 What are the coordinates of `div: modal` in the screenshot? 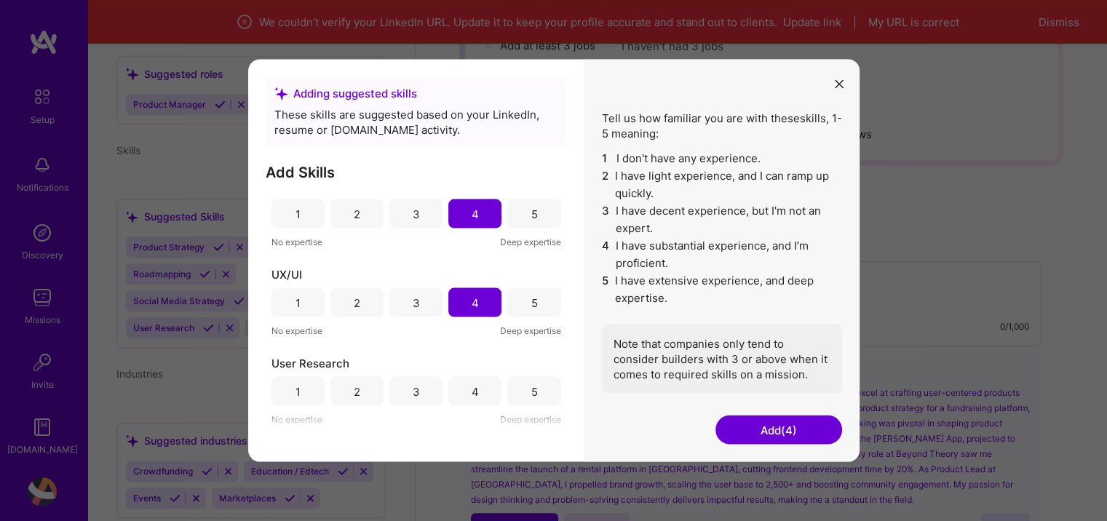 It's located at (554, 260).